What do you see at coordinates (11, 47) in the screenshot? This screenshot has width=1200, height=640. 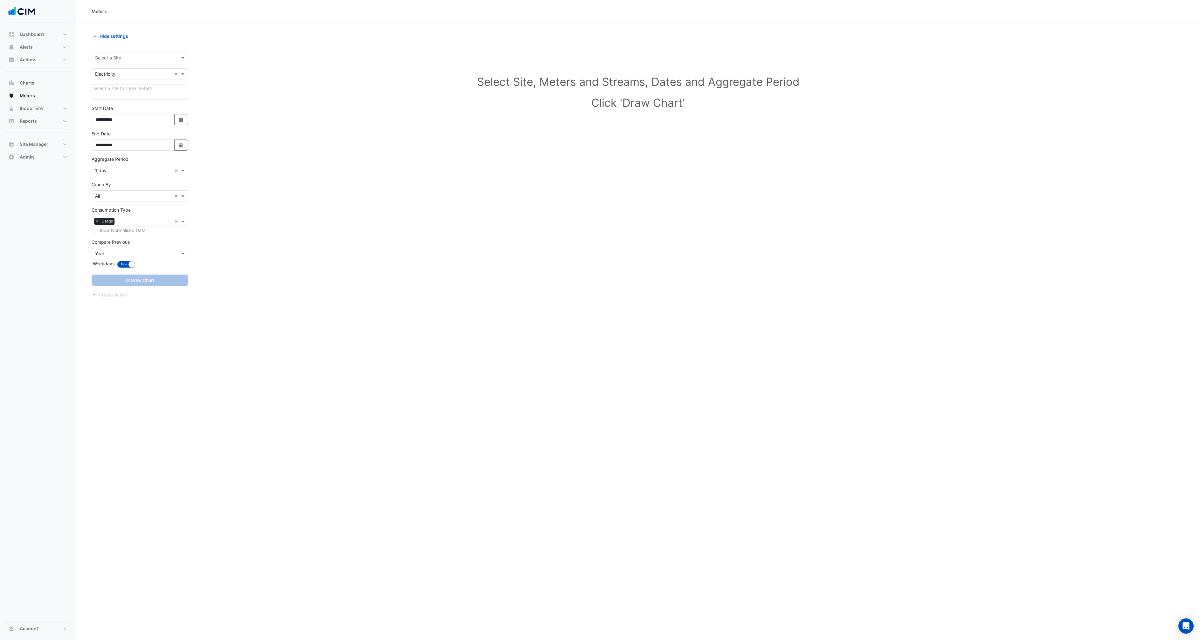 I see `app-icon: Alerts` at bounding box center [11, 47].